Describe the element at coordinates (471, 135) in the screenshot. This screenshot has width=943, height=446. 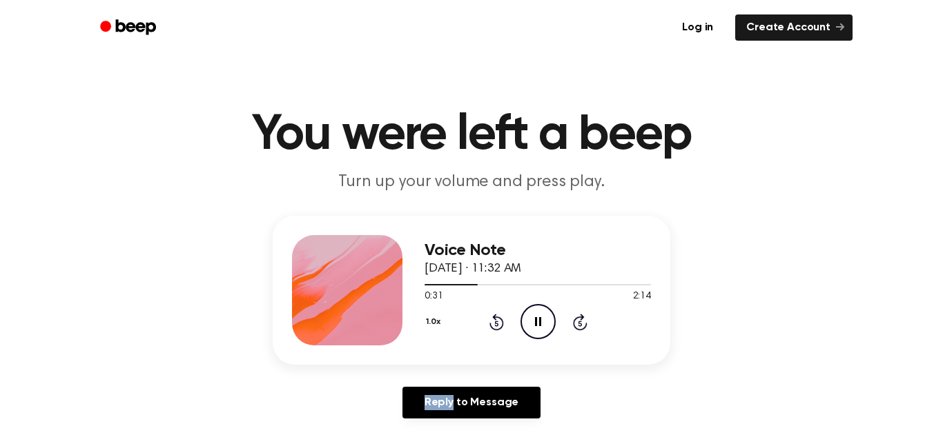
I see `h1: You were left a beep` at that location.